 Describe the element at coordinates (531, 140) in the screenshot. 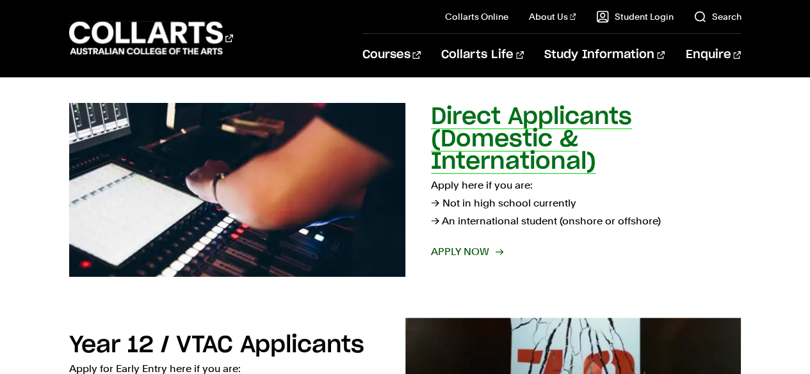

I see `h2: Direct Applicants (Domestic & International)` at that location.